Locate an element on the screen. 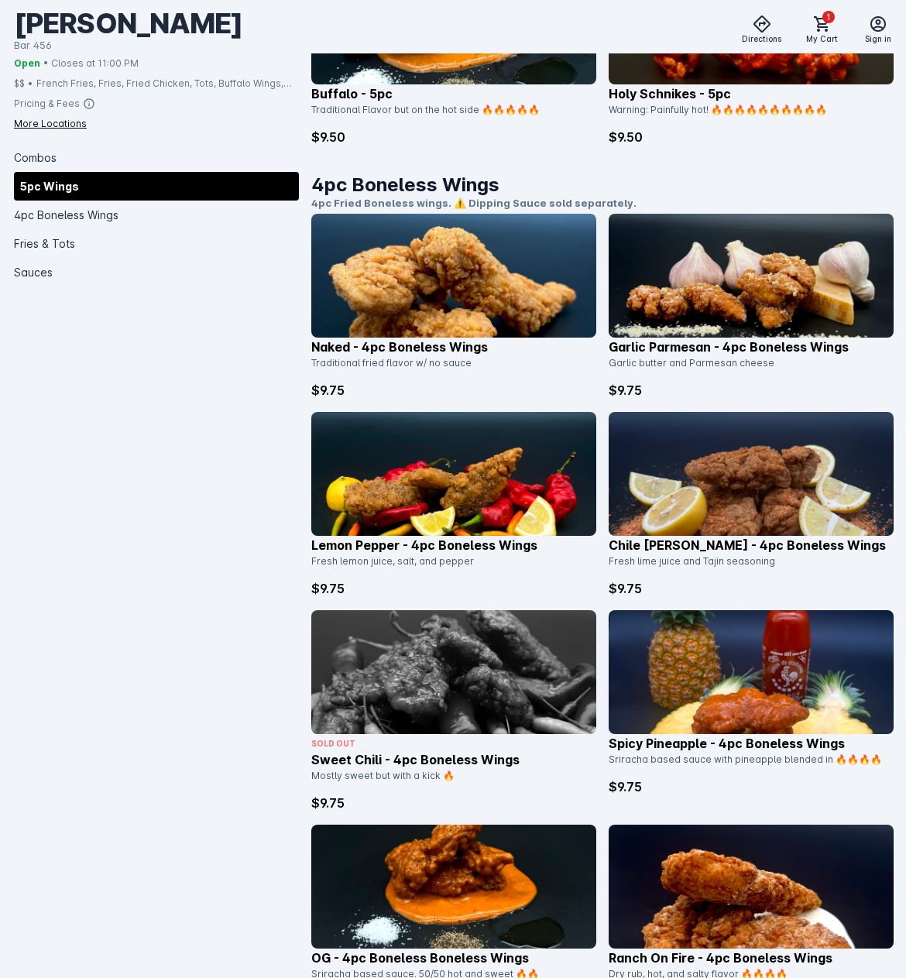  span: 1 is located at coordinates (829, 17).